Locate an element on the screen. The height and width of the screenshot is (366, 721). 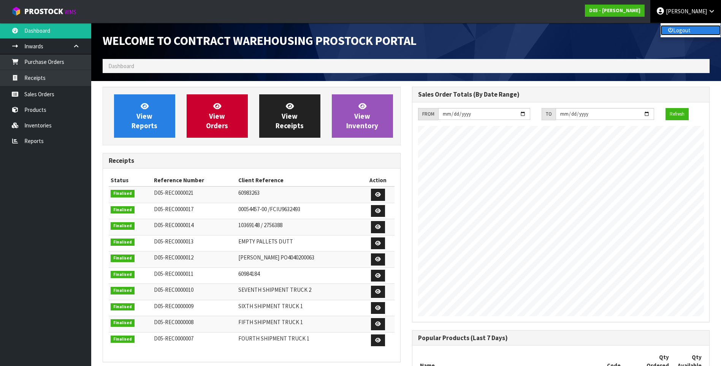
span: 60984184 is located at coordinates (249, 273).